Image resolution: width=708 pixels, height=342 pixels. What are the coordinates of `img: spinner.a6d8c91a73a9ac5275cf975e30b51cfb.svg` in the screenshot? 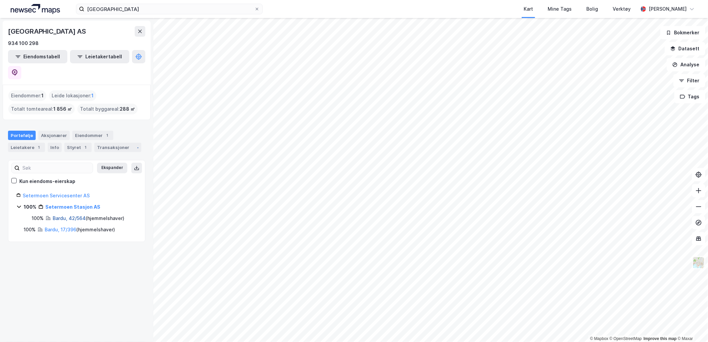 It's located at (135, 147).